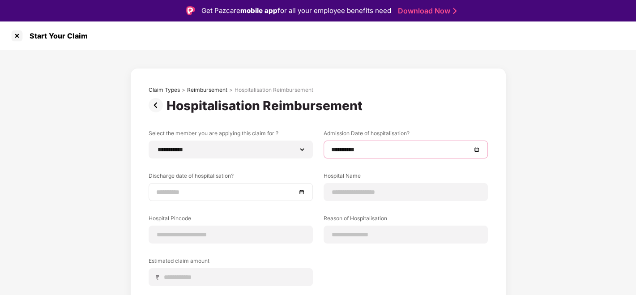  I want to click on label: Estimated claim amount, so click(230, 262).